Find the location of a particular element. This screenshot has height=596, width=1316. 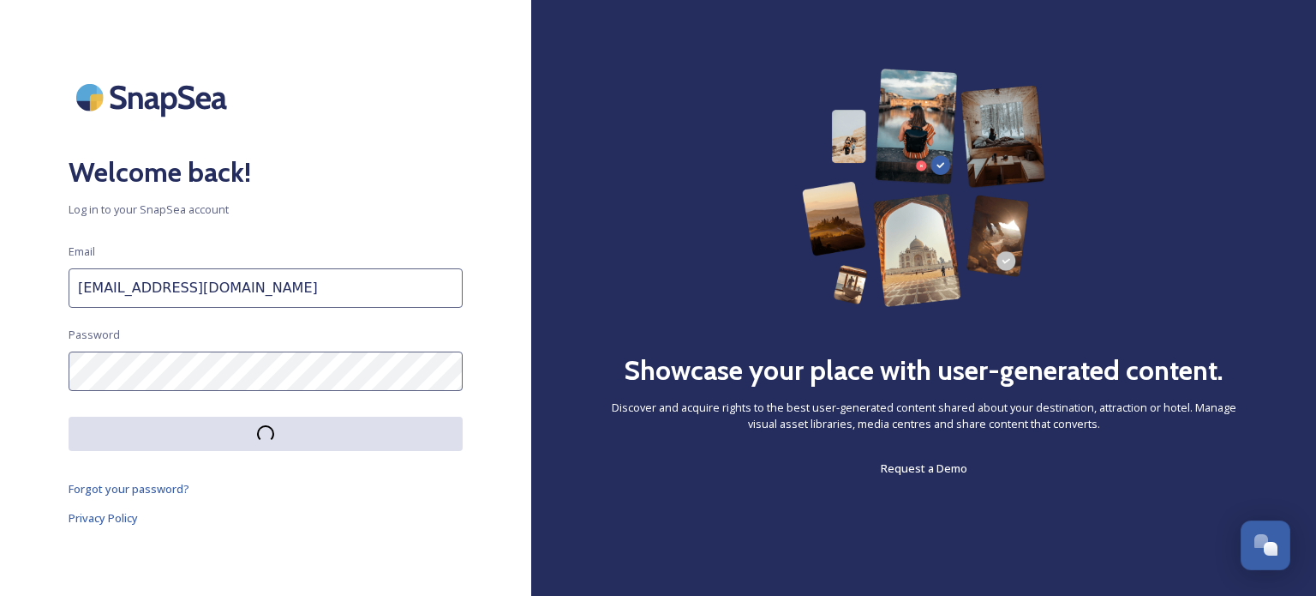

h2: Welcome back! is located at coordinates (266, 172).